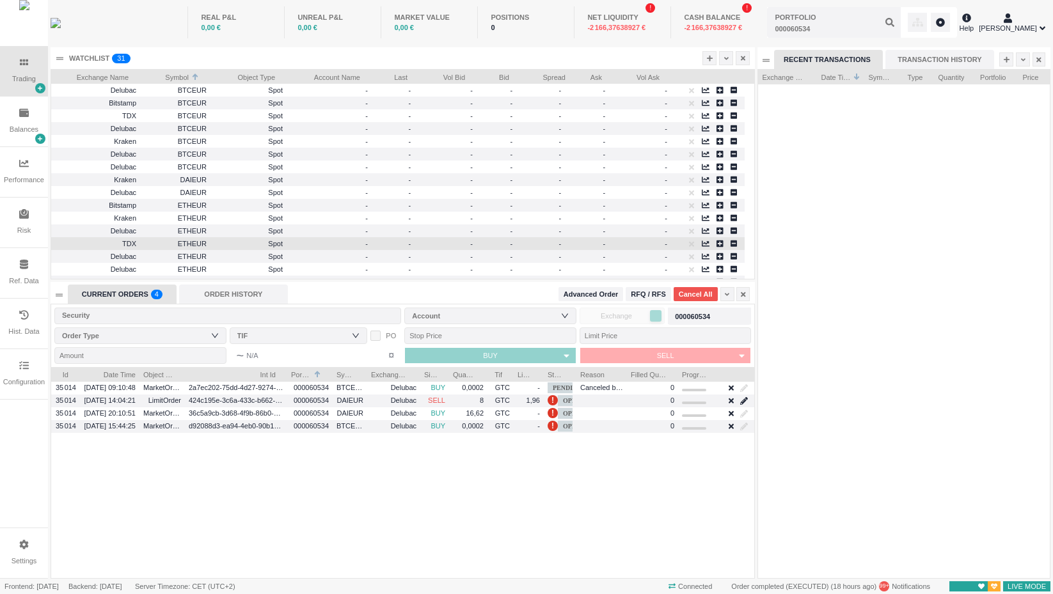 Image resolution: width=1053 pixels, height=594 pixels. Describe the element at coordinates (248, 356) in the screenshot. I see `span: N/A` at that location.